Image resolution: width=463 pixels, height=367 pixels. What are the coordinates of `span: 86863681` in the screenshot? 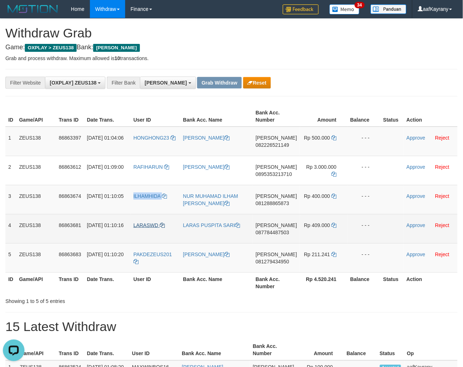 It's located at (70, 225).